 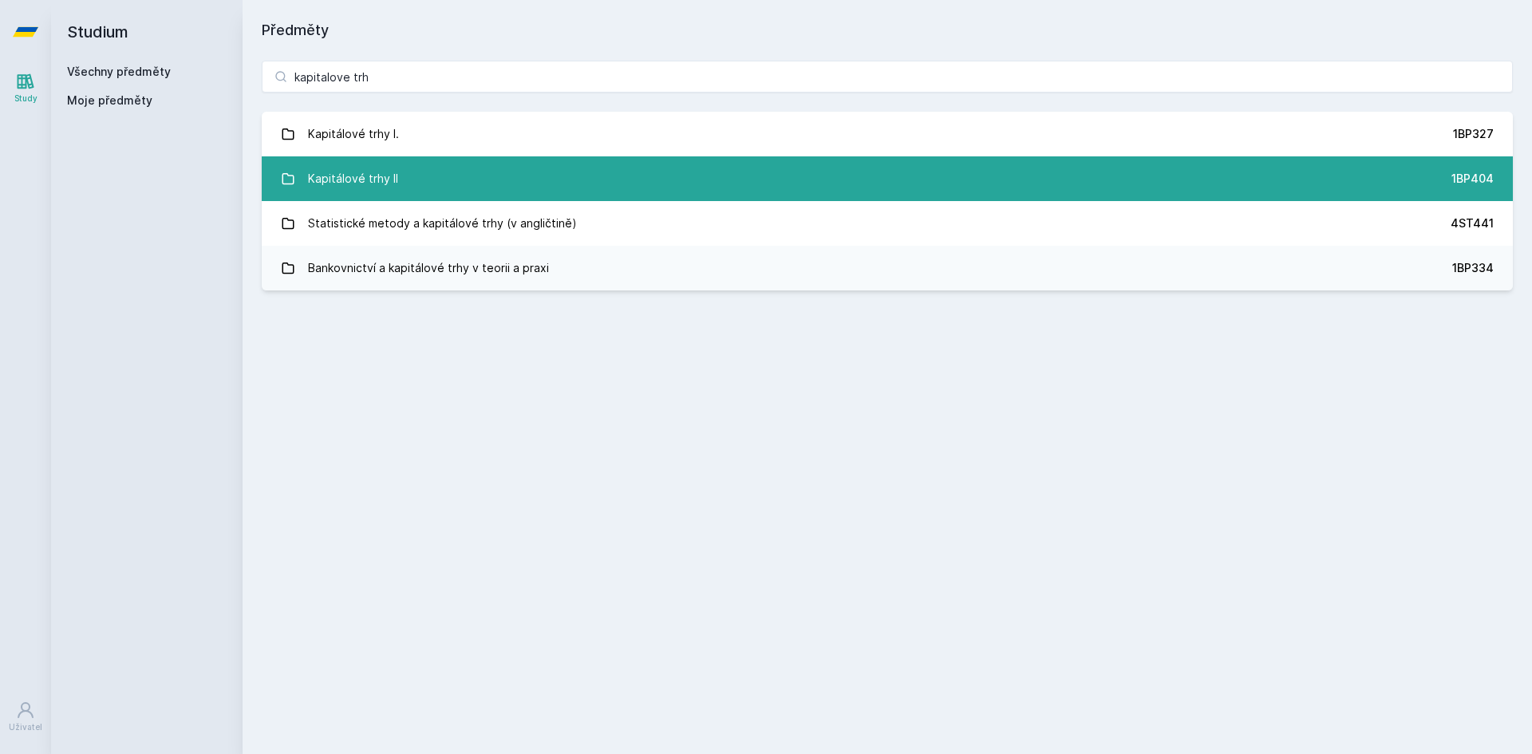 What do you see at coordinates (26, 98) in the screenshot?
I see `div: Study` at bounding box center [26, 98].